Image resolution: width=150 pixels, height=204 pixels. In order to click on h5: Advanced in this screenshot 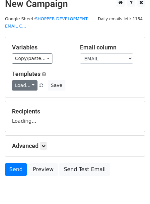, I will do `click(75, 146)`.